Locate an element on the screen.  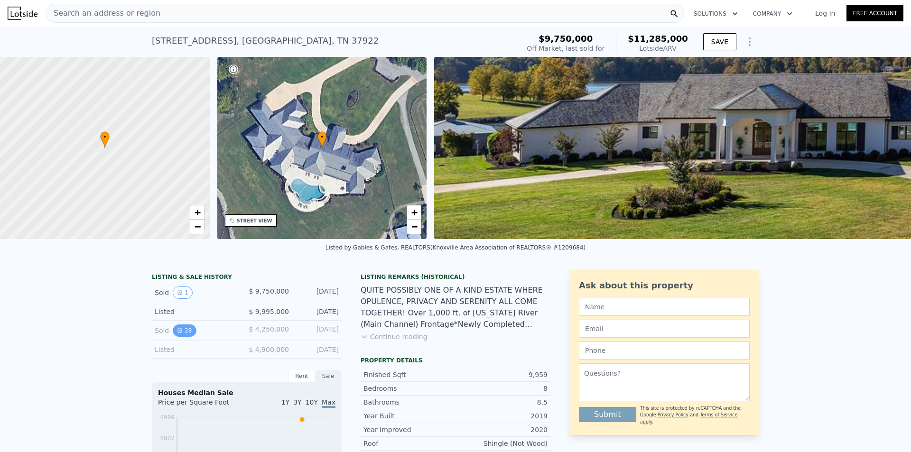
div: Listed by Gables & Gates, REALTORS (Knoxville Area Association of REALTORS® #1209684) is located at coordinates (456, 248).